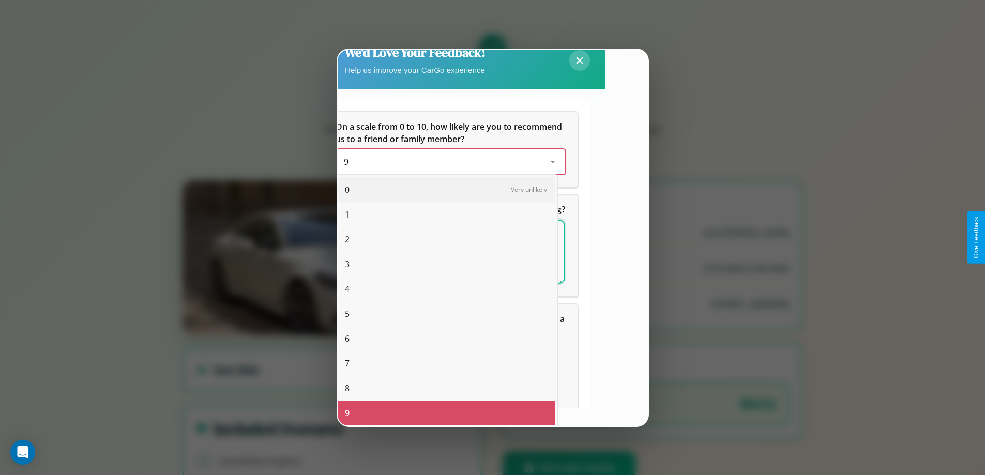 Image resolution: width=985 pixels, height=475 pixels. What do you see at coordinates (450, 133) in the screenshot?
I see `span: On a scale from 0 to 10, how likely are you to recommend us to a friend or family member?` at bounding box center [450, 133].